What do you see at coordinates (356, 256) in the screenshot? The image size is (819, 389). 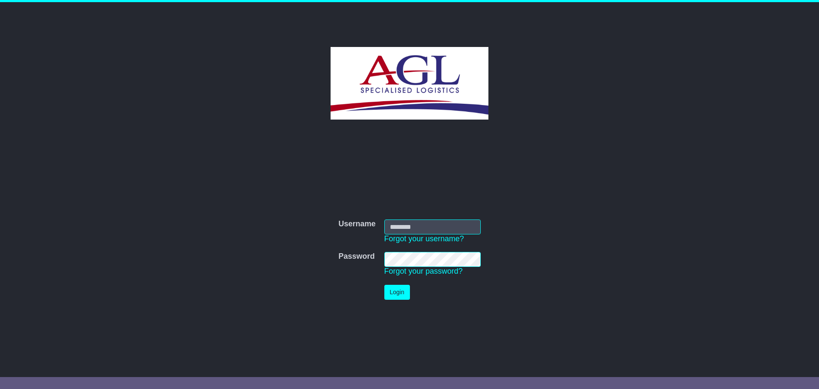 I see `label: Password` at bounding box center [356, 256].